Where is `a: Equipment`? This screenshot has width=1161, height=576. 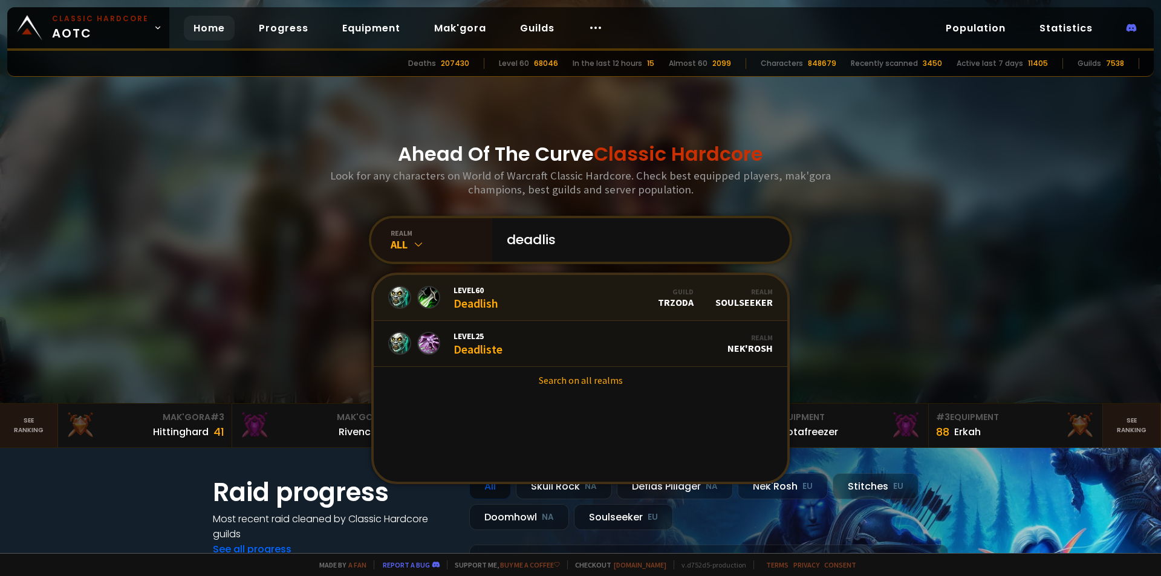
a: Equipment is located at coordinates (371, 28).